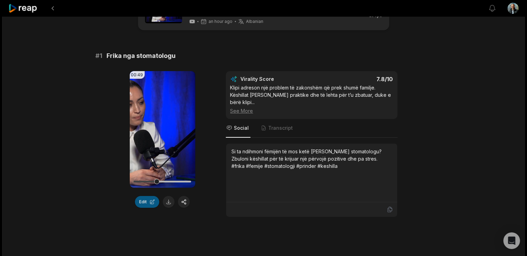 The height and width of the screenshot is (256, 527). I want to click on span: Frika nga stomatologu, so click(141, 56).